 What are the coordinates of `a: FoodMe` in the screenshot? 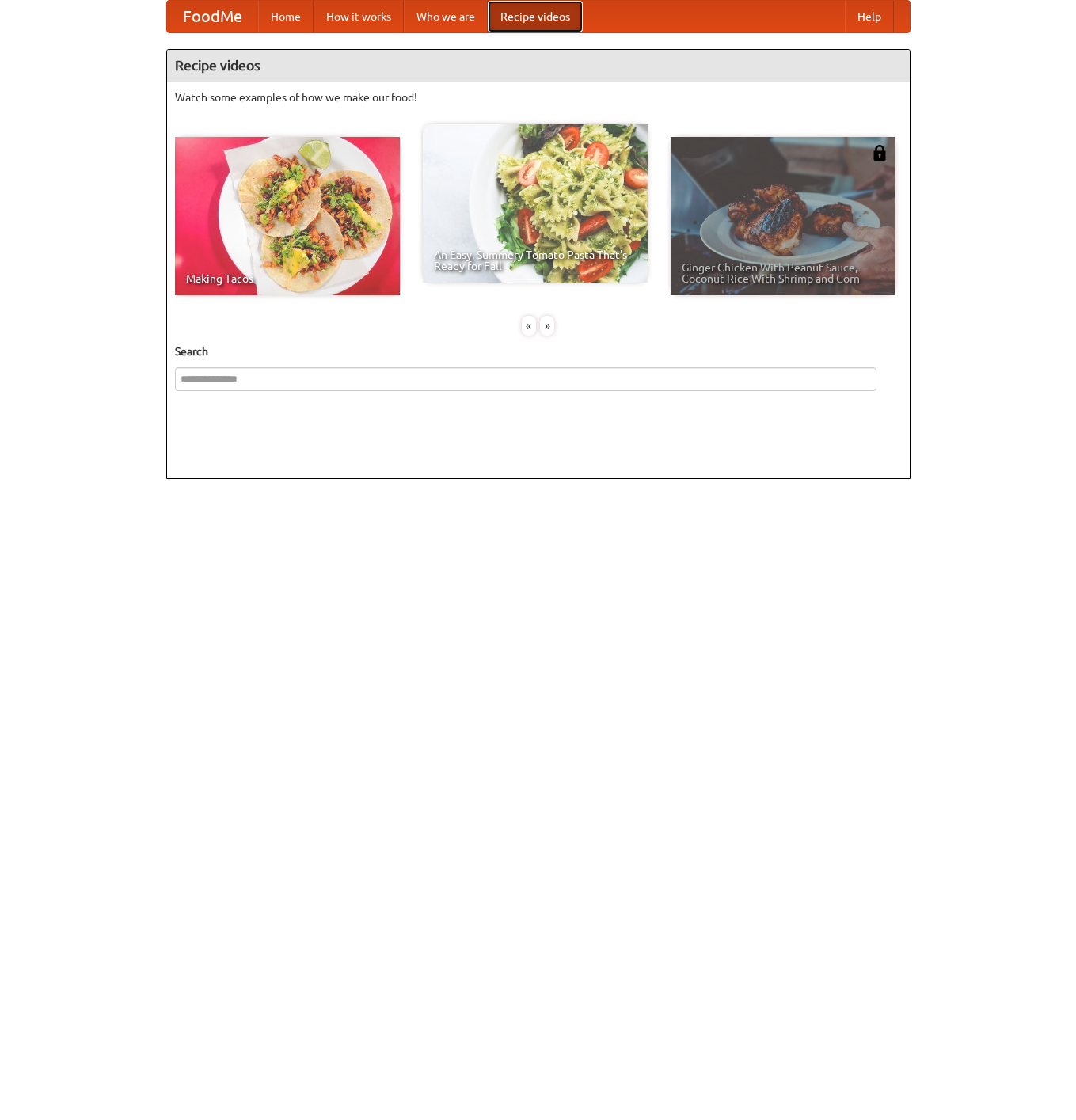 It's located at (212, 17).